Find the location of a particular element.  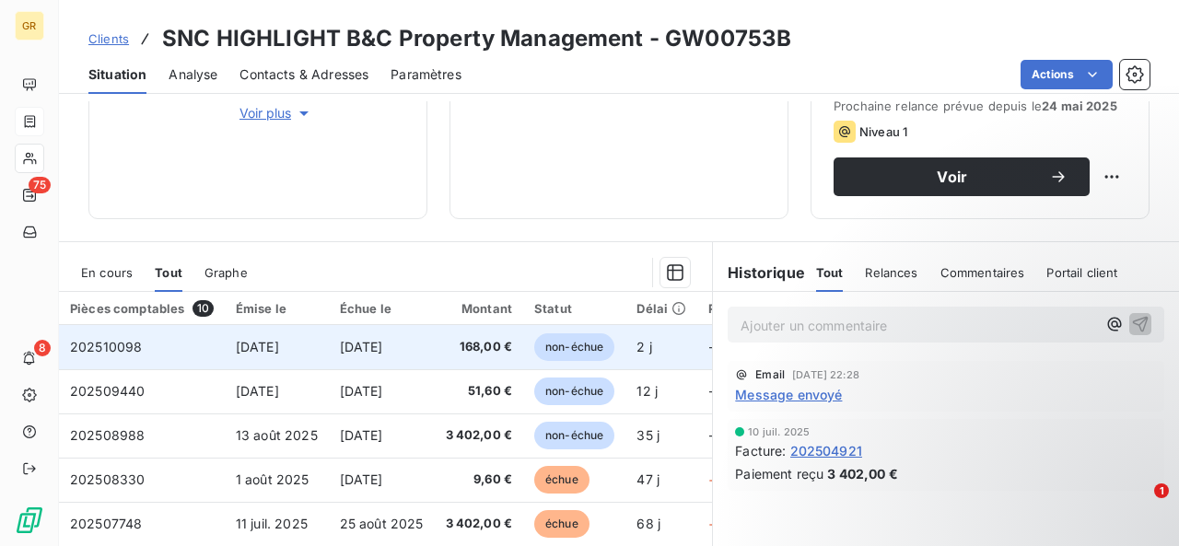

span: Voir plus is located at coordinates (276, 113).